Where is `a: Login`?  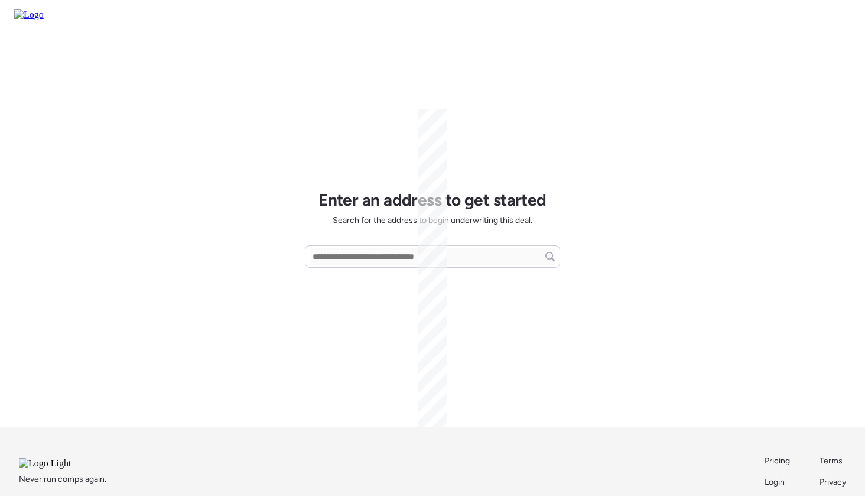 a: Login is located at coordinates (777, 482).